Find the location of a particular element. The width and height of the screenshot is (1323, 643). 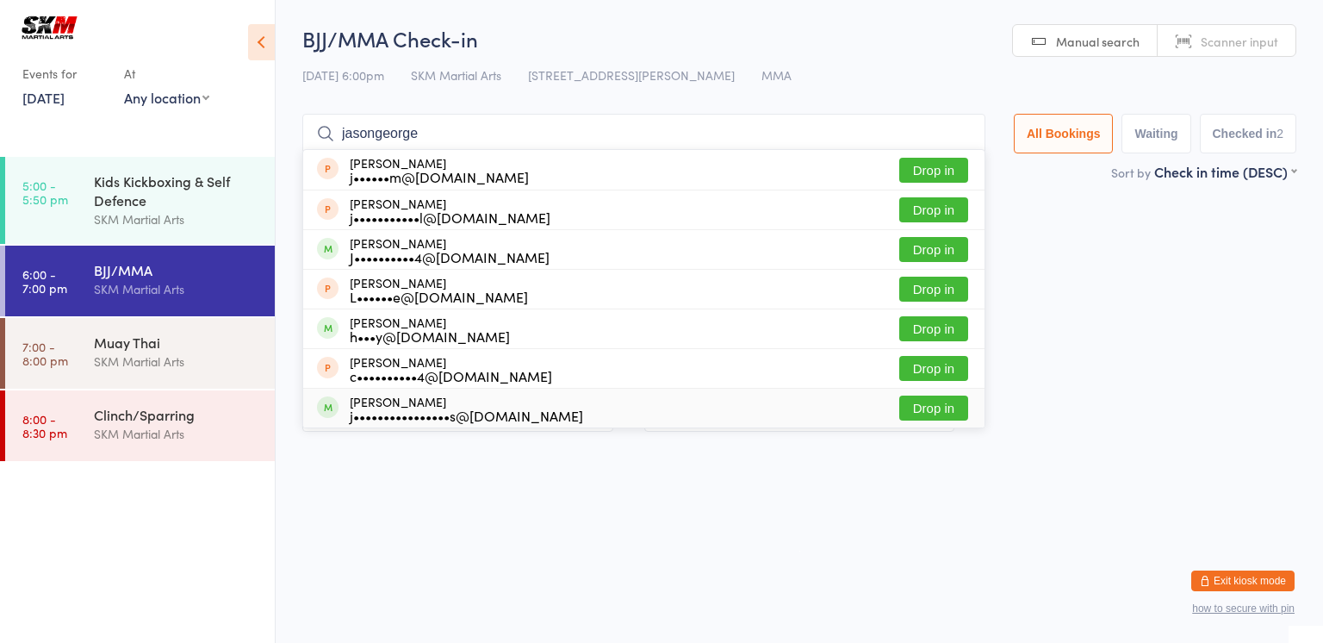

button: Waiting is located at coordinates (1156, 134).